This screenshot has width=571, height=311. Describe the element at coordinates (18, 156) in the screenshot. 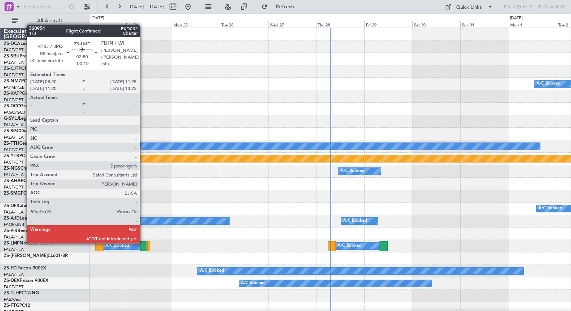

I see `a: ZS-YTBPC-24` at that location.